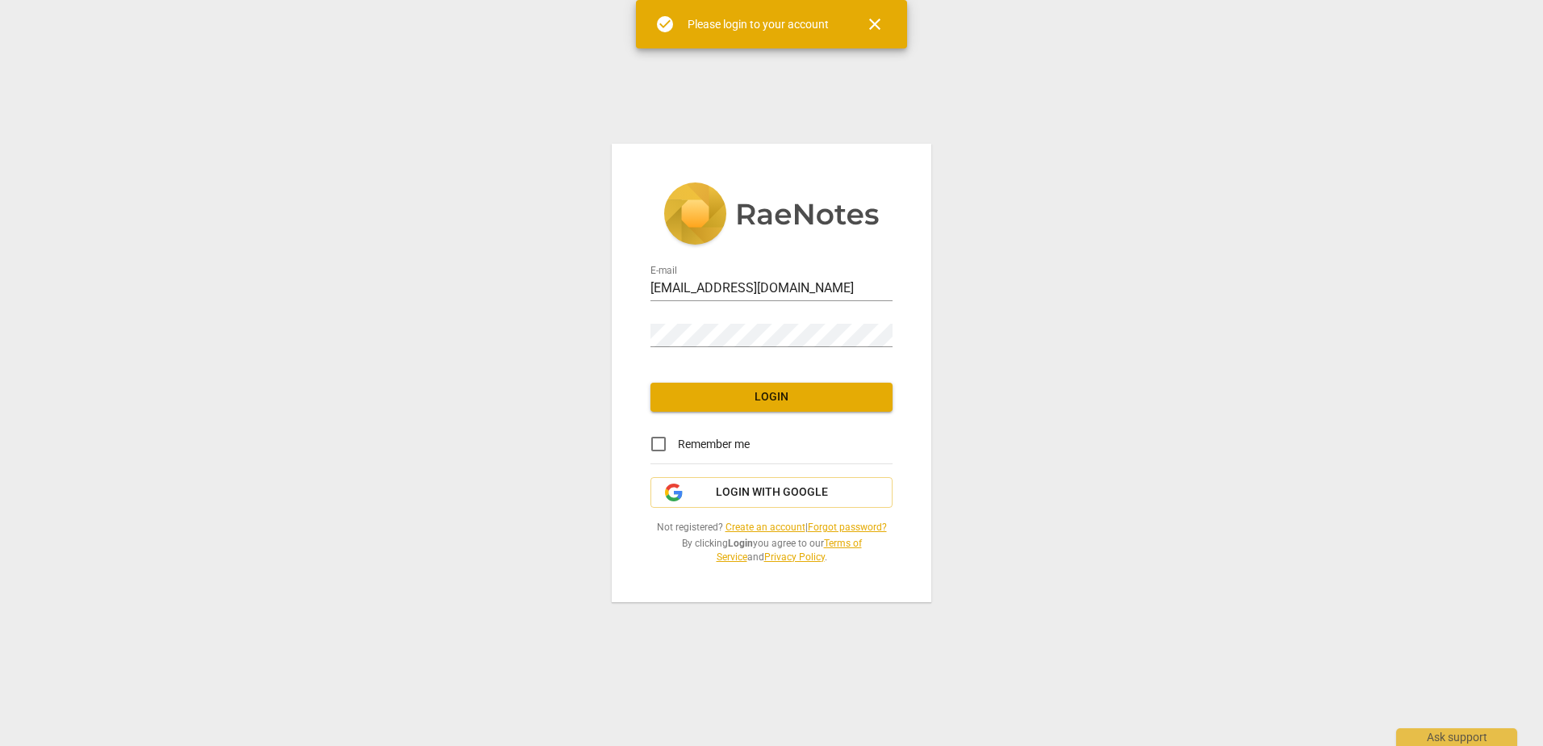  I want to click on a: Create an account, so click(765, 527).